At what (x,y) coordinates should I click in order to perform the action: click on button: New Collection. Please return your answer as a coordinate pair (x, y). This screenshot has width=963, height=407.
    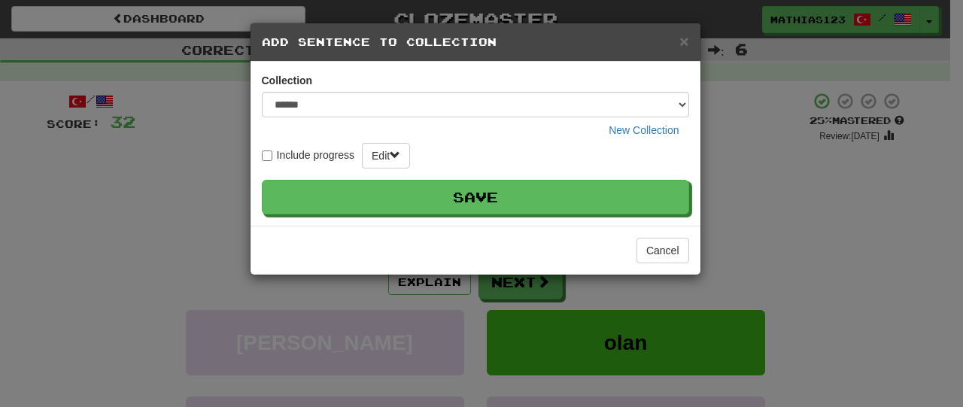
    Looking at the image, I should click on (643, 130).